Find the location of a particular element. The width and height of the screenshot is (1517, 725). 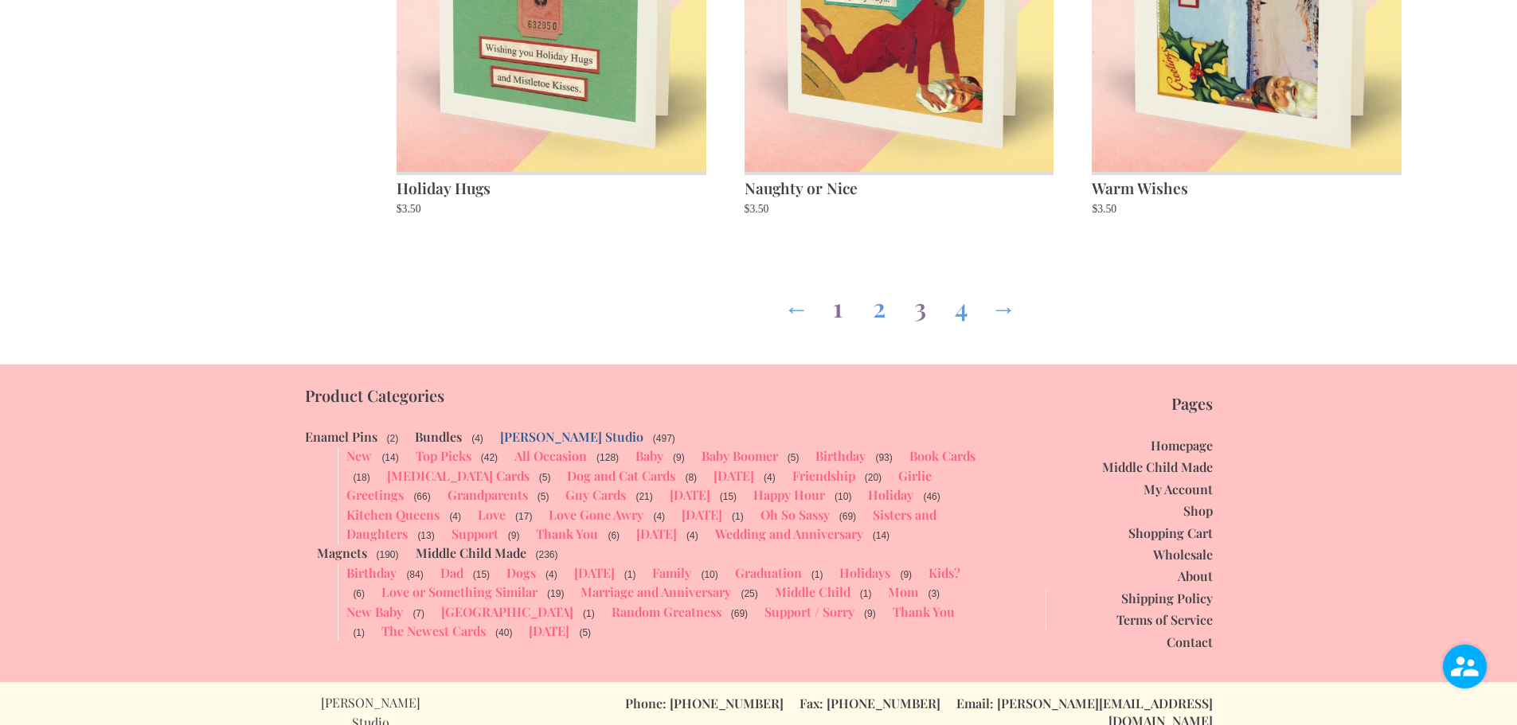

a: Holiday is located at coordinates (890, 494).